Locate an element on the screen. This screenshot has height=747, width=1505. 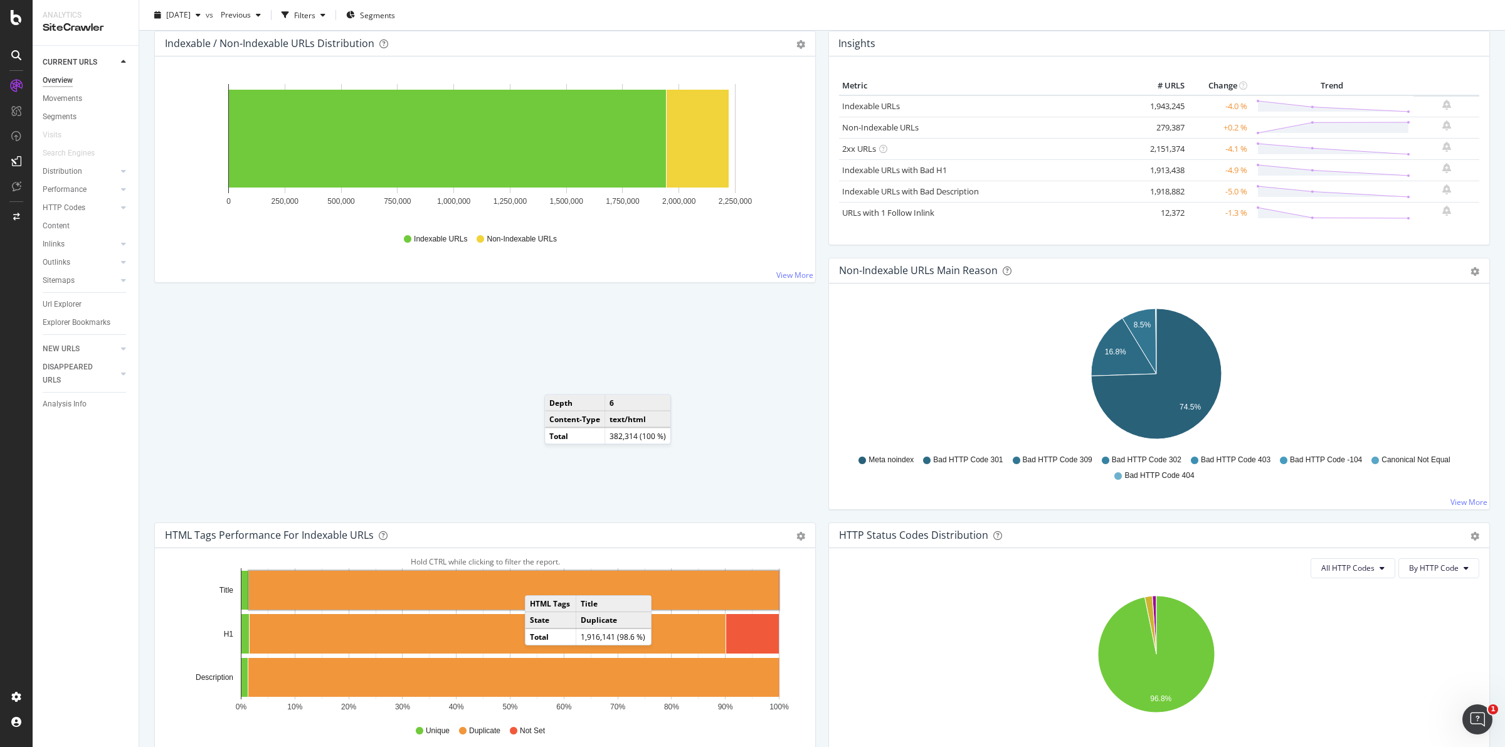
text: 1,000,000 is located at coordinates (454, 201).